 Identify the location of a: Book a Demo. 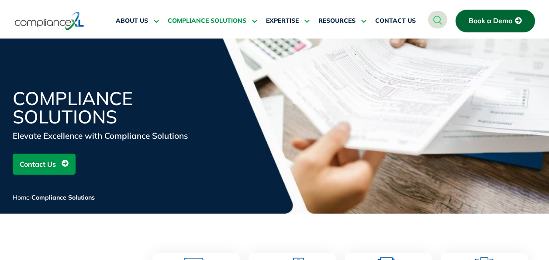
(496, 21).